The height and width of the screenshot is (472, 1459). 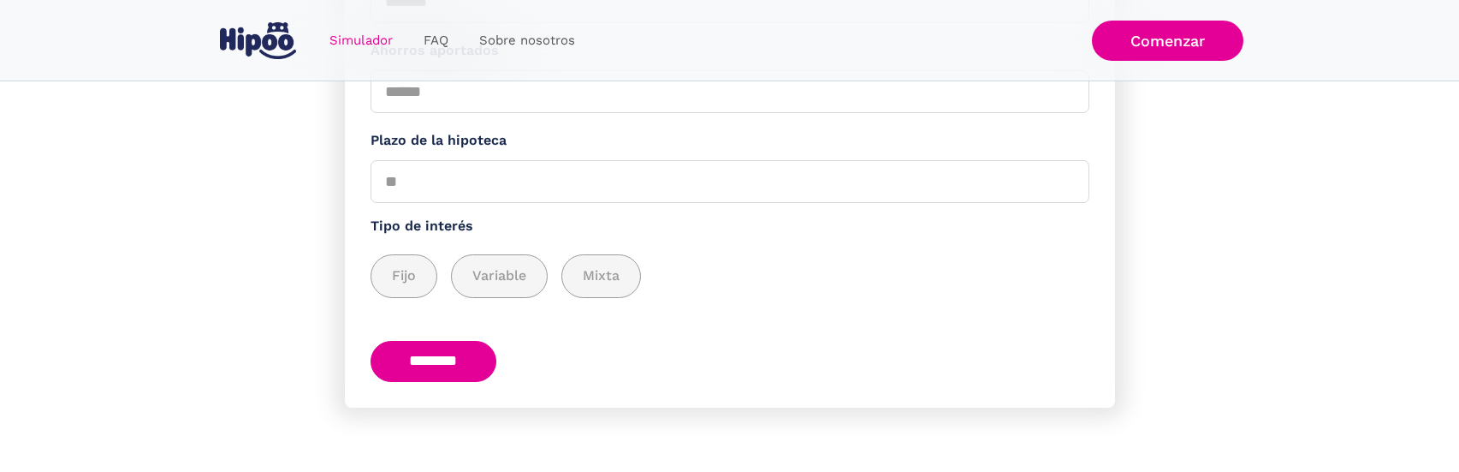 I want to click on label: Plazo de la hipoteca, so click(x=730, y=140).